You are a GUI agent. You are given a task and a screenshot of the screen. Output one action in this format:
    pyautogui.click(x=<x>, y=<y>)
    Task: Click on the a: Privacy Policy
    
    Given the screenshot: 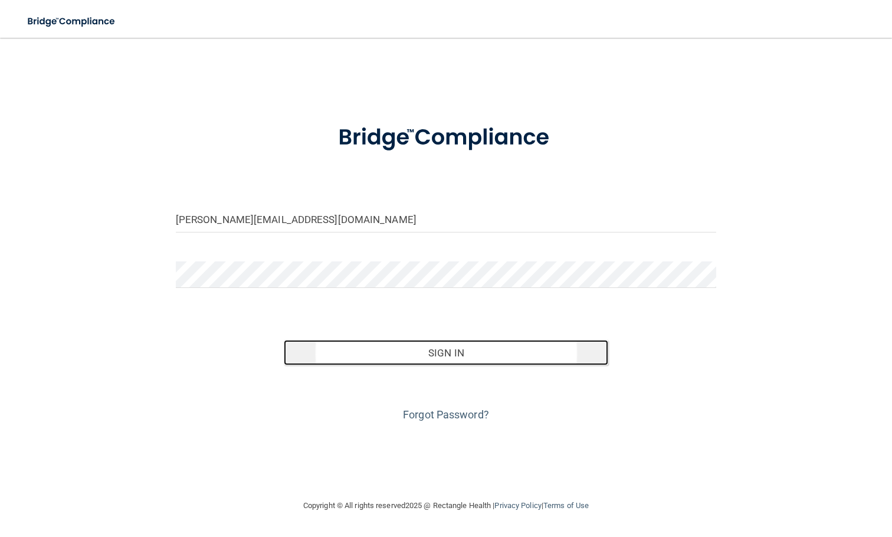 What is the action you would take?
    pyautogui.click(x=517, y=505)
    